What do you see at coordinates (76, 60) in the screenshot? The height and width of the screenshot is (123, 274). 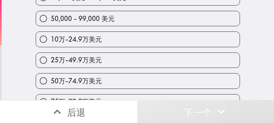 I see `font: 25万-49.9万美元` at bounding box center [76, 60].